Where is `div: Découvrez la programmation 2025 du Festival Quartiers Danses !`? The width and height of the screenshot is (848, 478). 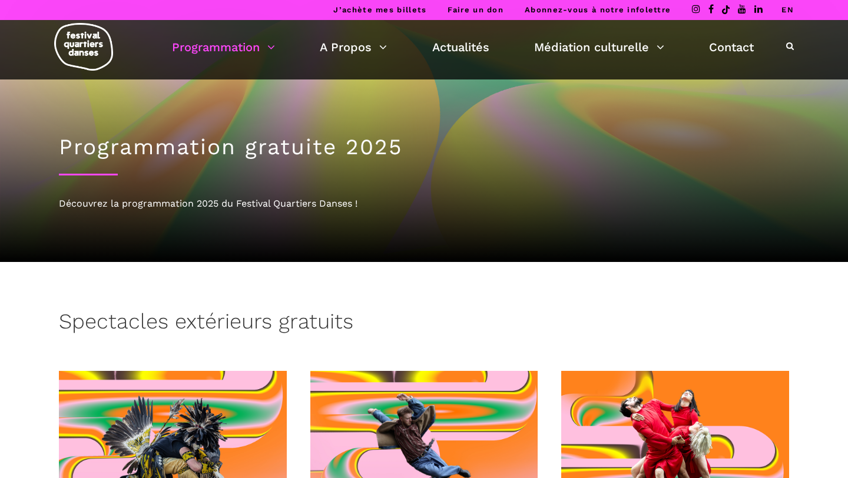 div: Découvrez la programmation 2025 du Festival Quartiers Danses ! is located at coordinates (424, 204).